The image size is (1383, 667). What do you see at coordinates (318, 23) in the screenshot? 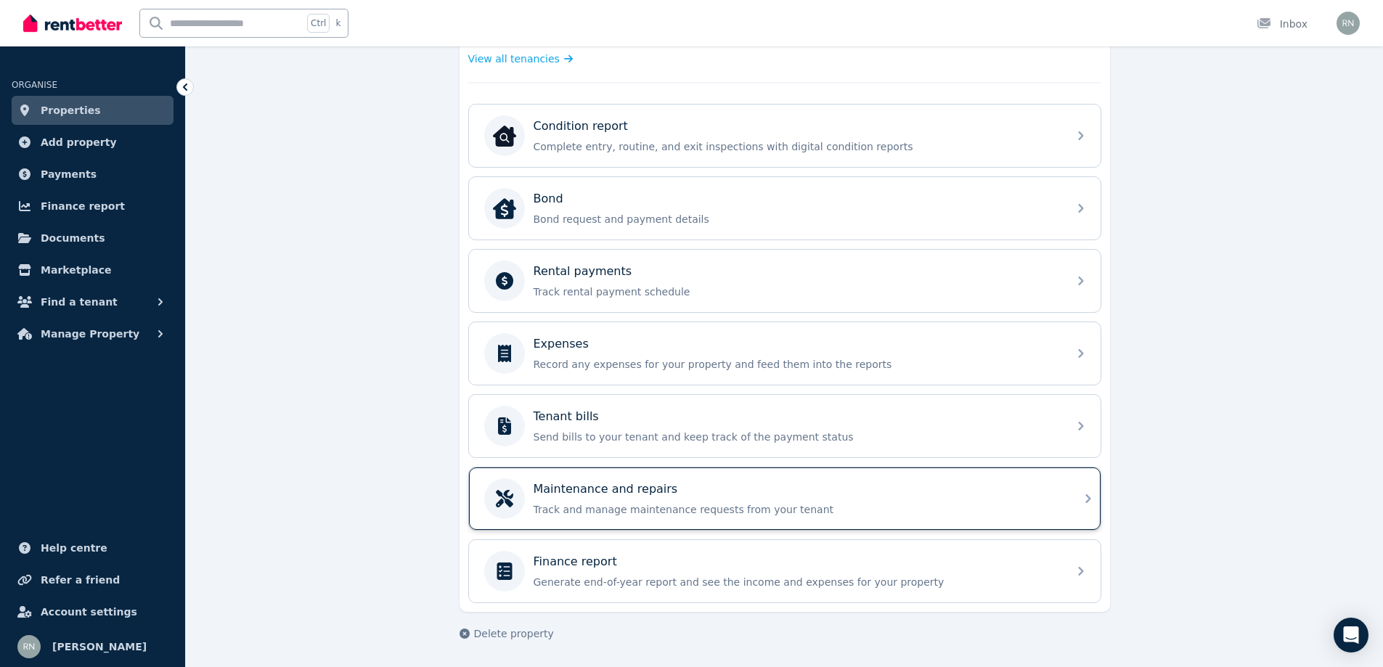
I see `span: Ctrl` at bounding box center [318, 23].